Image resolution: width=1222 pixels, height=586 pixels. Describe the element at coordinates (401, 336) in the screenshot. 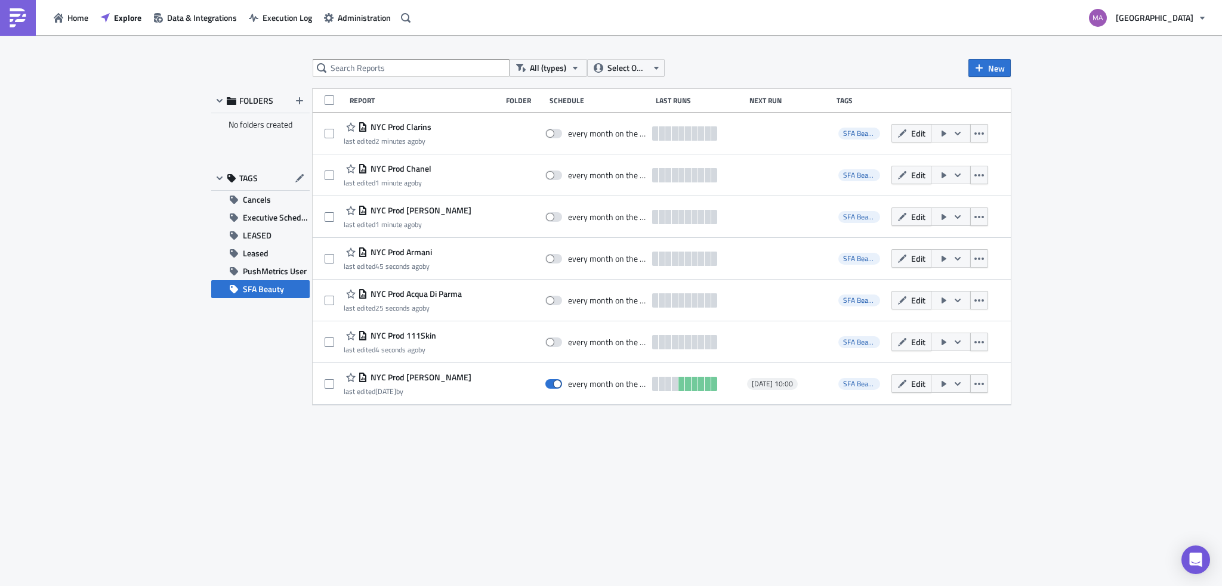

I see `span: NYC Prod 111Skin` at that location.